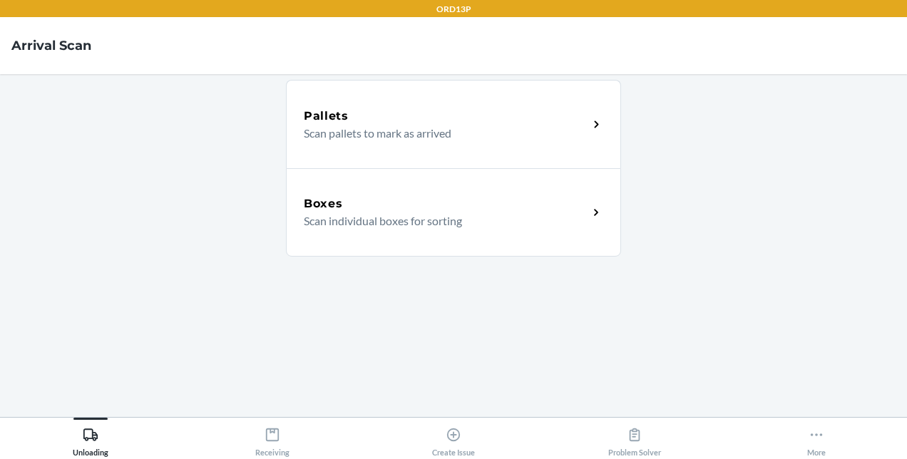 Image resolution: width=907 pixels, height=459 pixels. I want to click on p: Scan individual boxes for sorting, so click(440, 221).